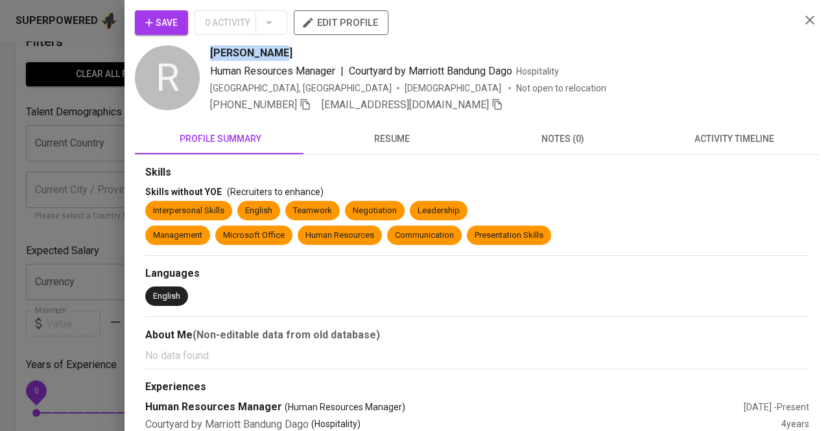  Describe the element at coordinates (272, 71) in the screenshot. I see `span: Human Resources Manager` at that location.